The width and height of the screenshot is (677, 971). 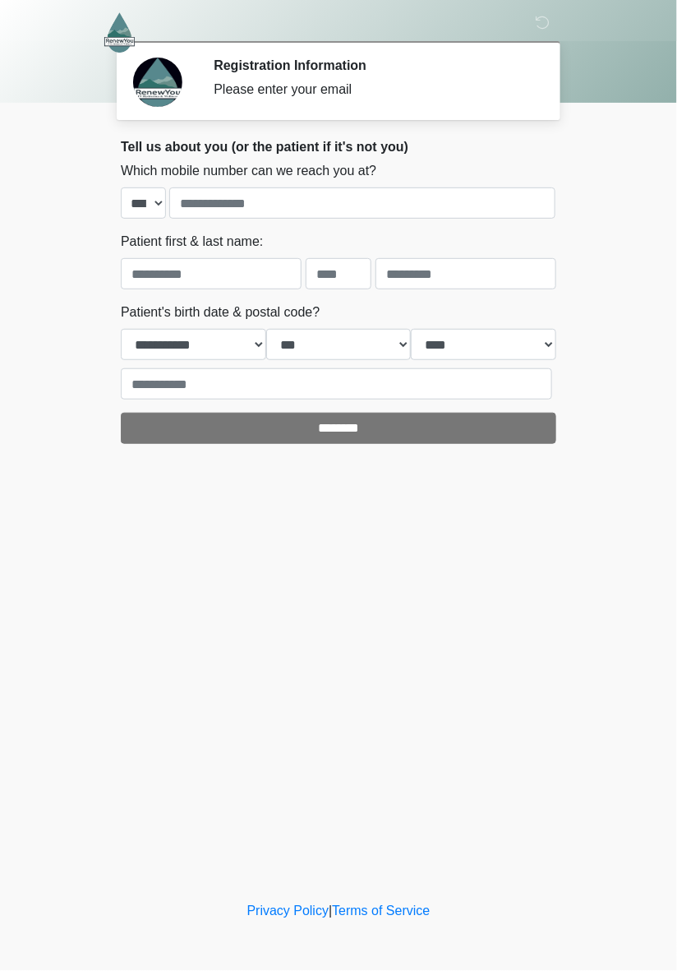 I want to click on h2: Registration Information, so click(x=372, y=65).